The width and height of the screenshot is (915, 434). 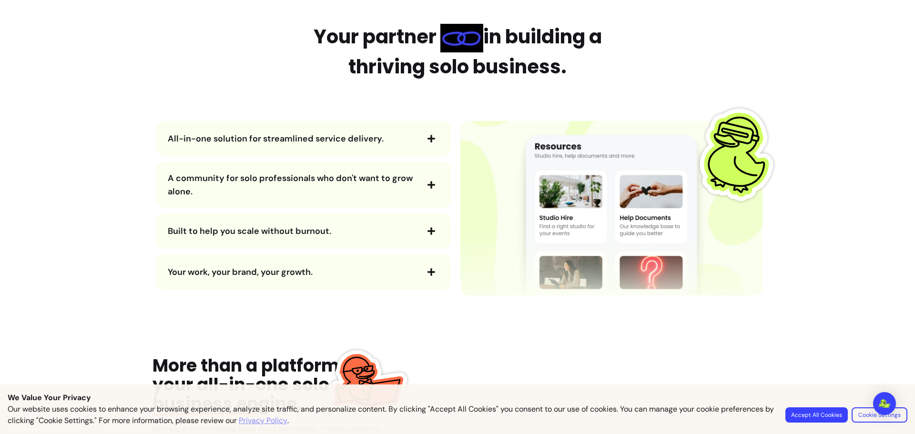 I want to click on span: Built to help you scale without burnout., so click(x=249, y=231).